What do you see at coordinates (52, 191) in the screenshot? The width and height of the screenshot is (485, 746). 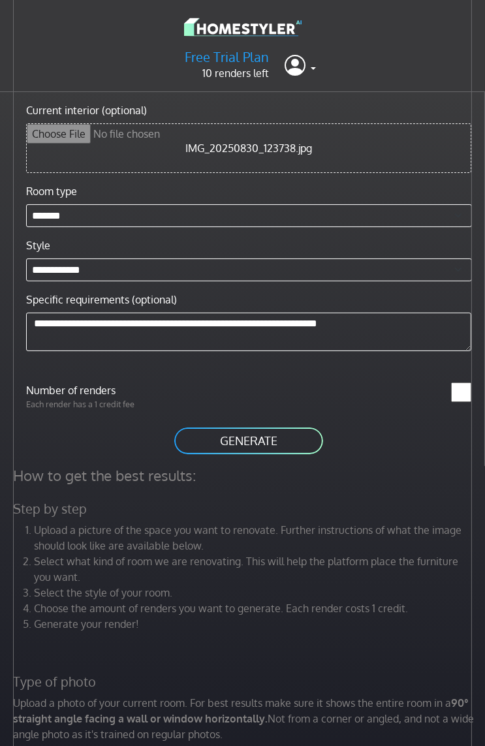 I see `label: Room type` at bounding box center [52, 191].